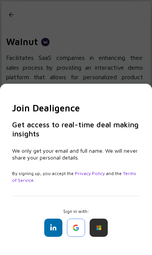 This screenshot has width=152, height=255. I want to click on a: Privacy Policy, so click(90, 173).